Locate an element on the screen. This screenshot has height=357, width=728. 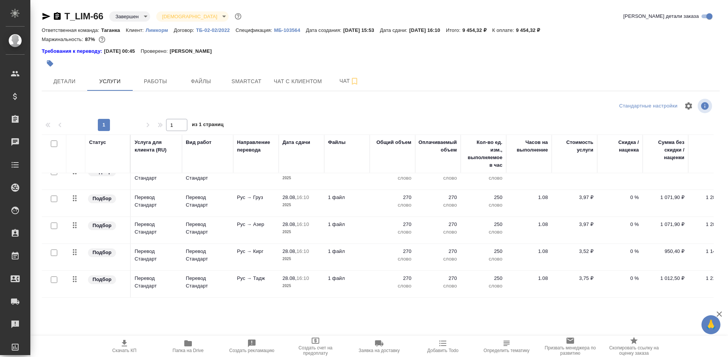
a: Требования к переводу: is located at coordinates (73, 51).